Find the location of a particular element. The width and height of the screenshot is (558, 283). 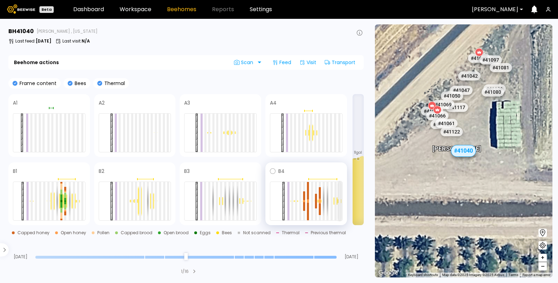

a: Workspace is located at coordinates (135, 9).